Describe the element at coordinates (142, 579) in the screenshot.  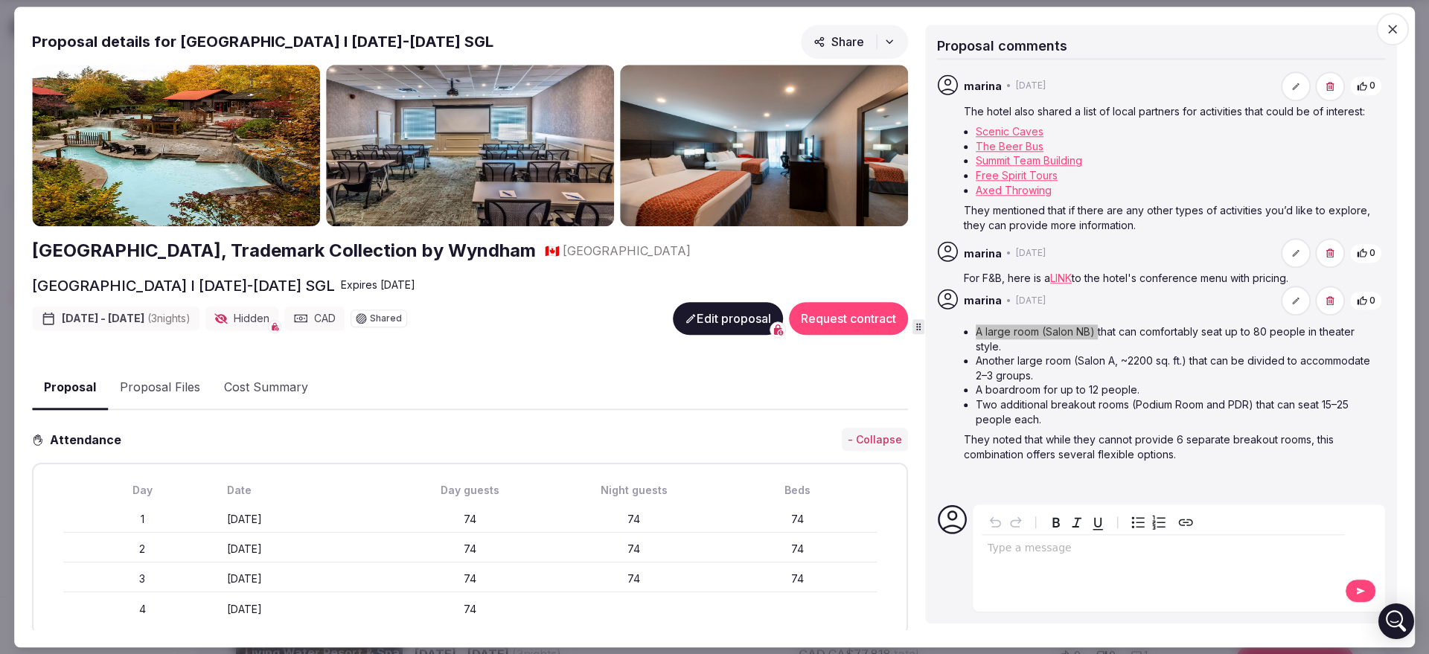
I see `div: 3` at that location.